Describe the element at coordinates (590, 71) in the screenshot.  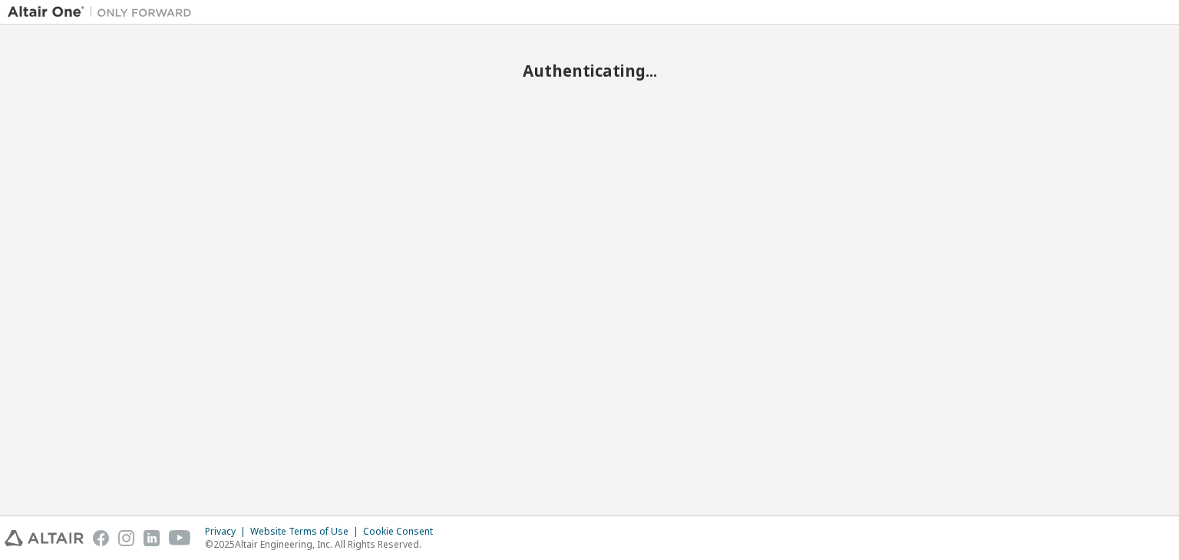
I see `h2: Authenticating...` at that location.